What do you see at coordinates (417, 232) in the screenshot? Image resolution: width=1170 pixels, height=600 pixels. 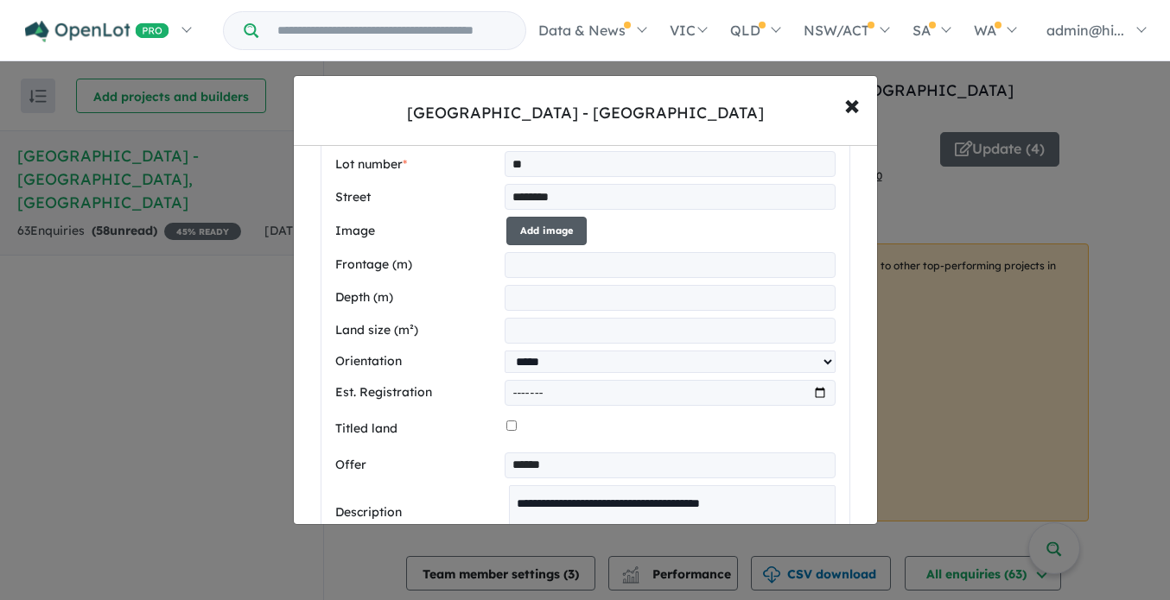 I see `label: Image` at bounding box center [417, 232].